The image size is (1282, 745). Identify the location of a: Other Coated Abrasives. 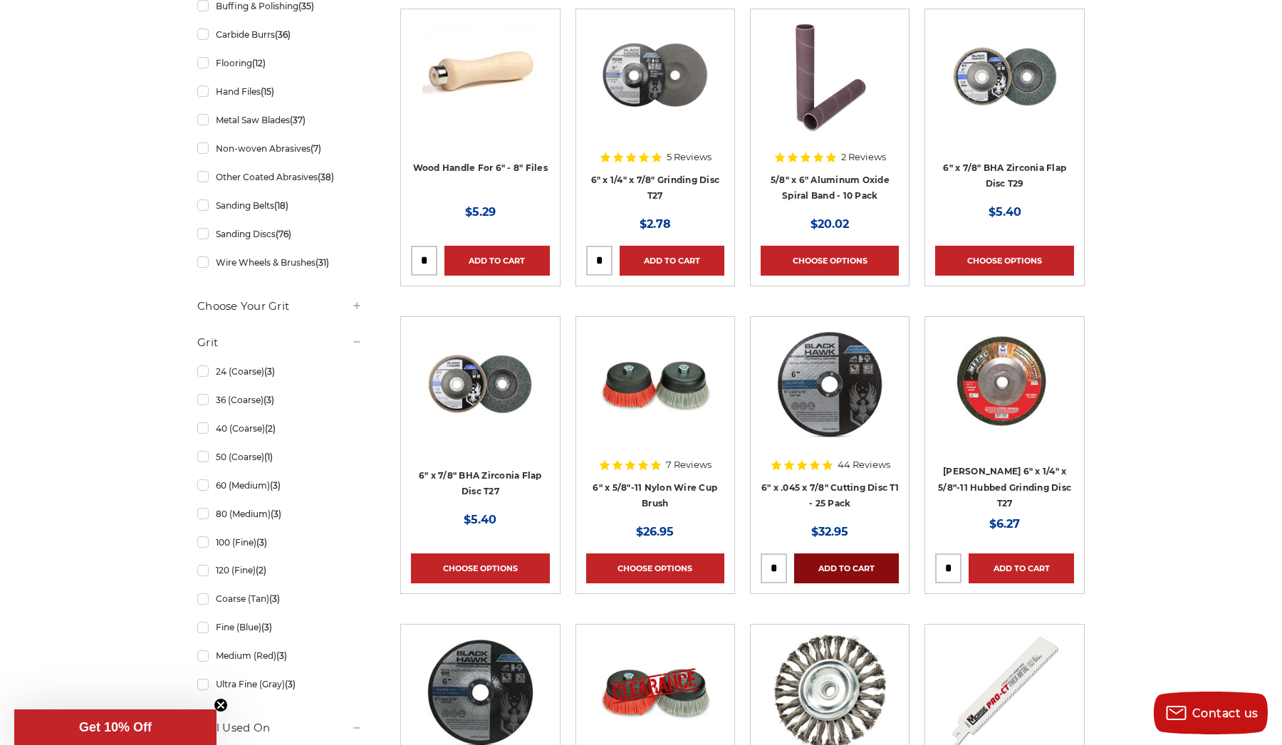
(280, 177).